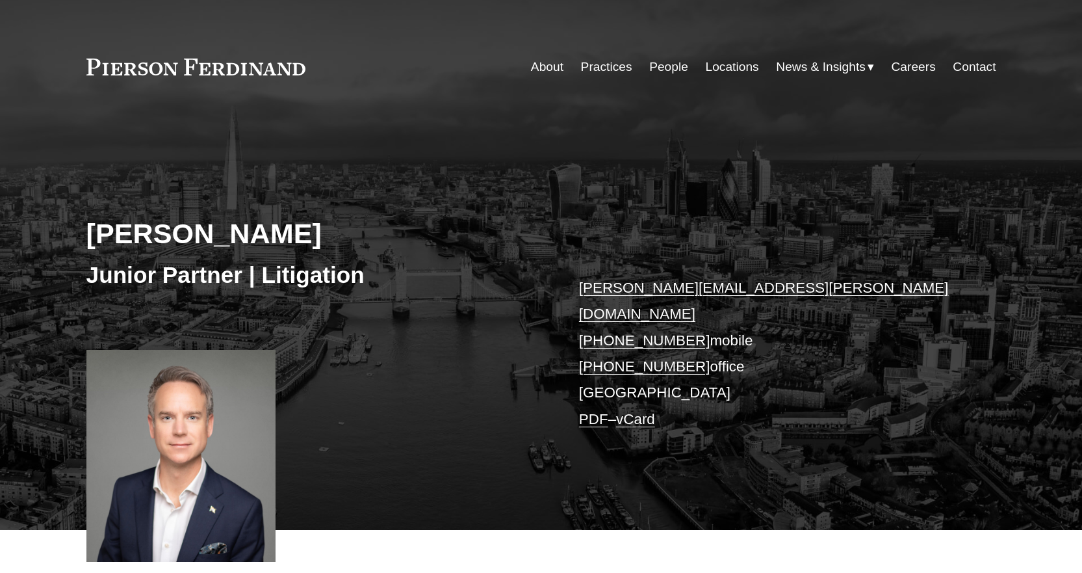 The image size is (1082, 573). What do you see at coordinates (607, 67) in the screenshot?
I see `a: Practices` at bounding box center [607, 67].